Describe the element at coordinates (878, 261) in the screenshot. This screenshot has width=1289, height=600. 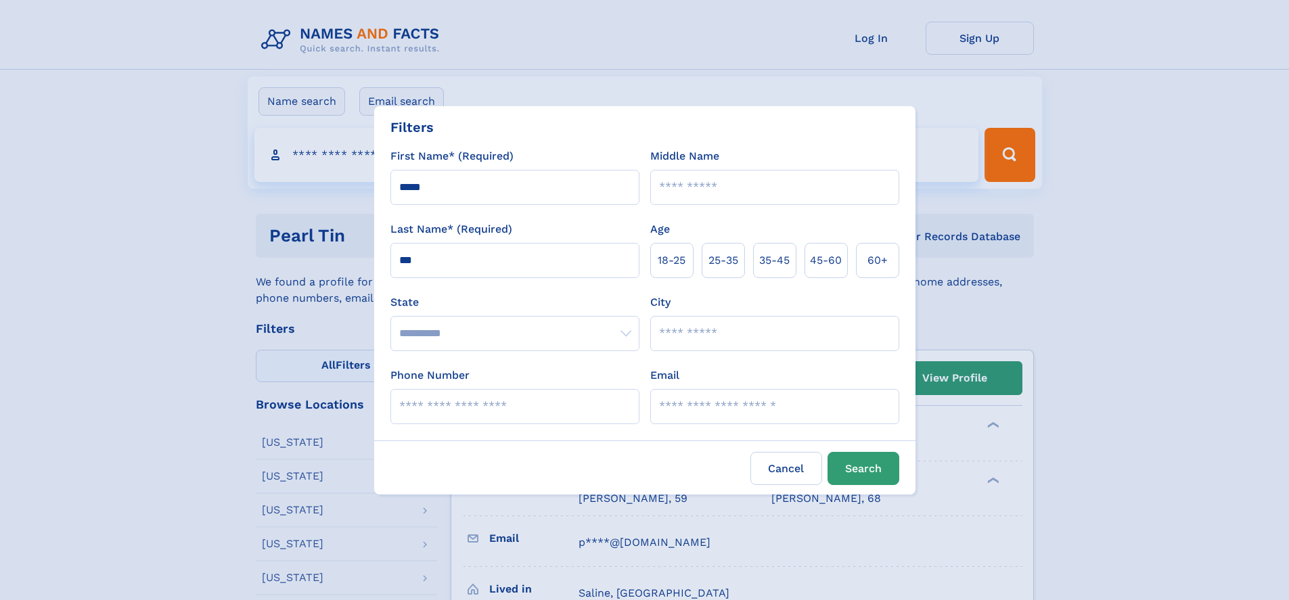
I see `span: 60+` at that location.